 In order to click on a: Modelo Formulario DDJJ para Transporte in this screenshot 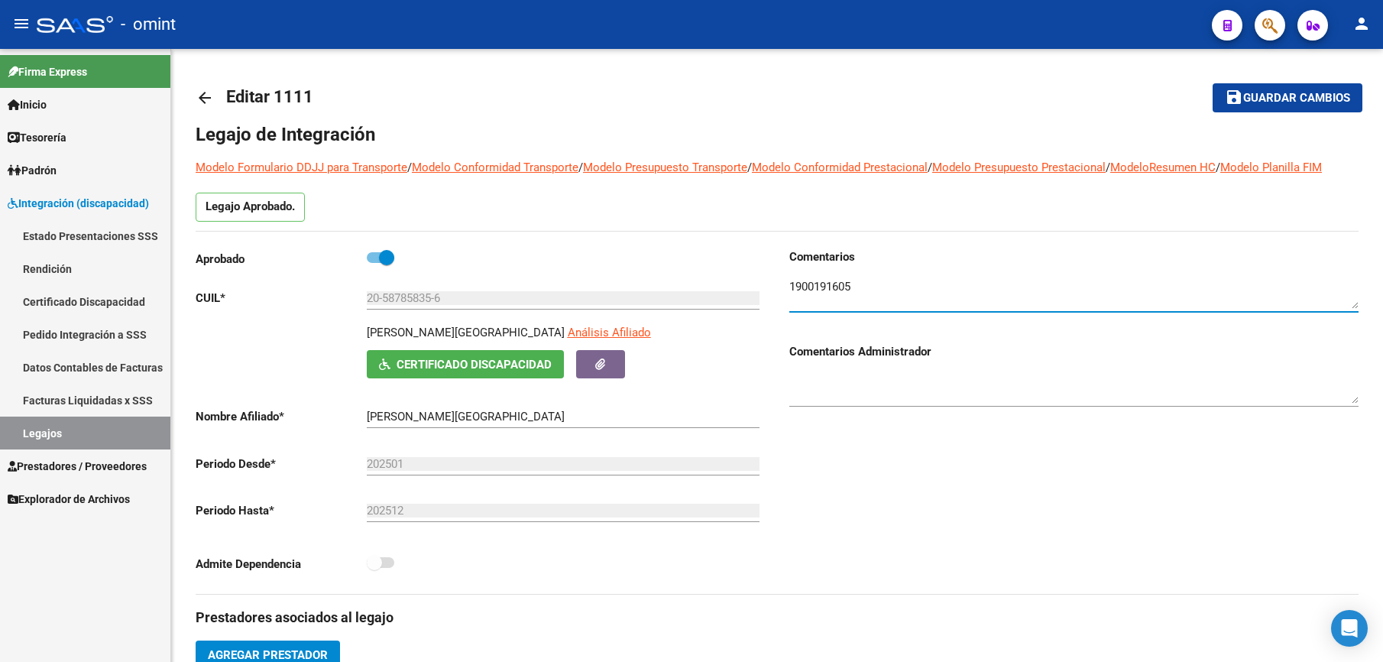, I will do `click(301, 167)`.